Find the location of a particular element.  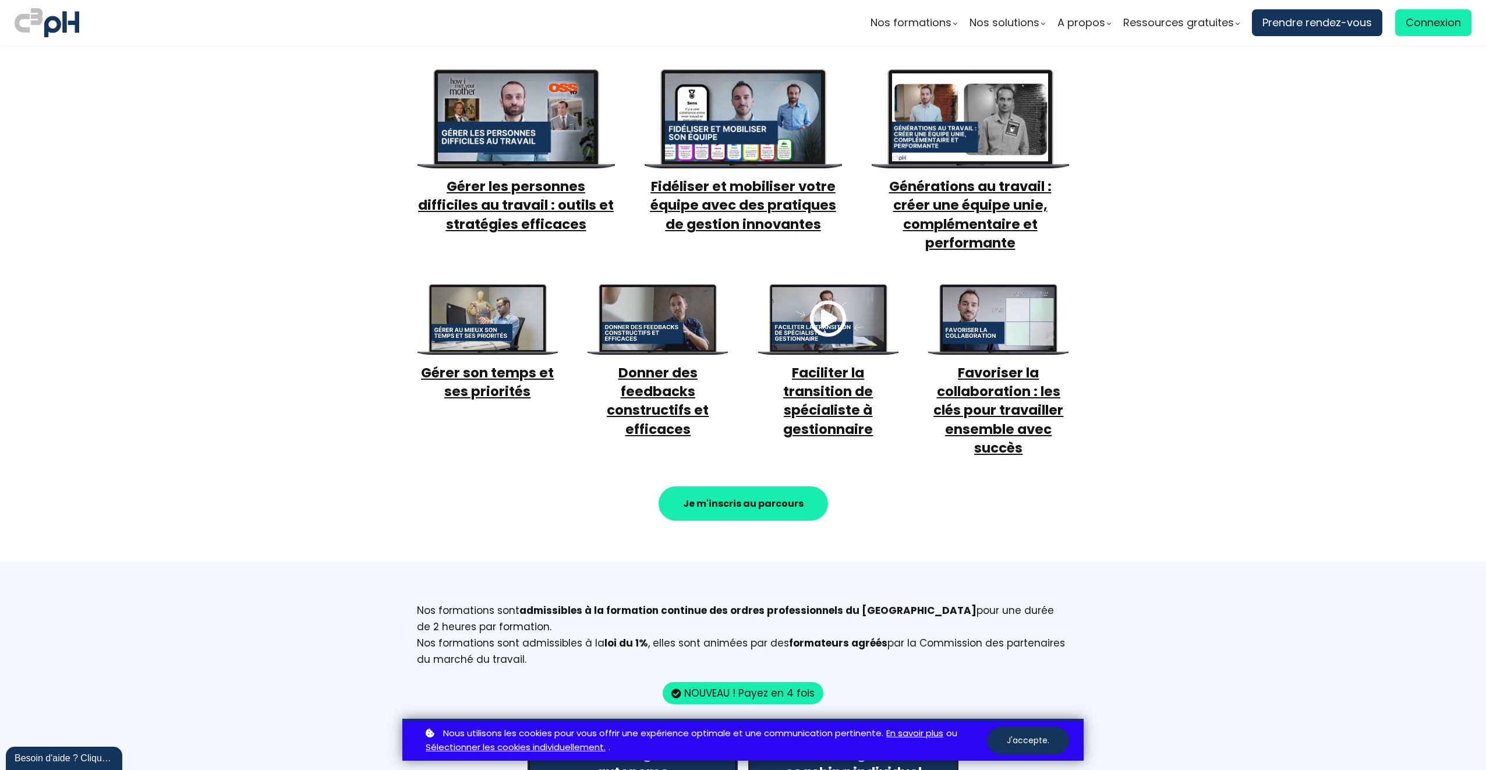

span: A propos is located at coordinates (1081, 23).